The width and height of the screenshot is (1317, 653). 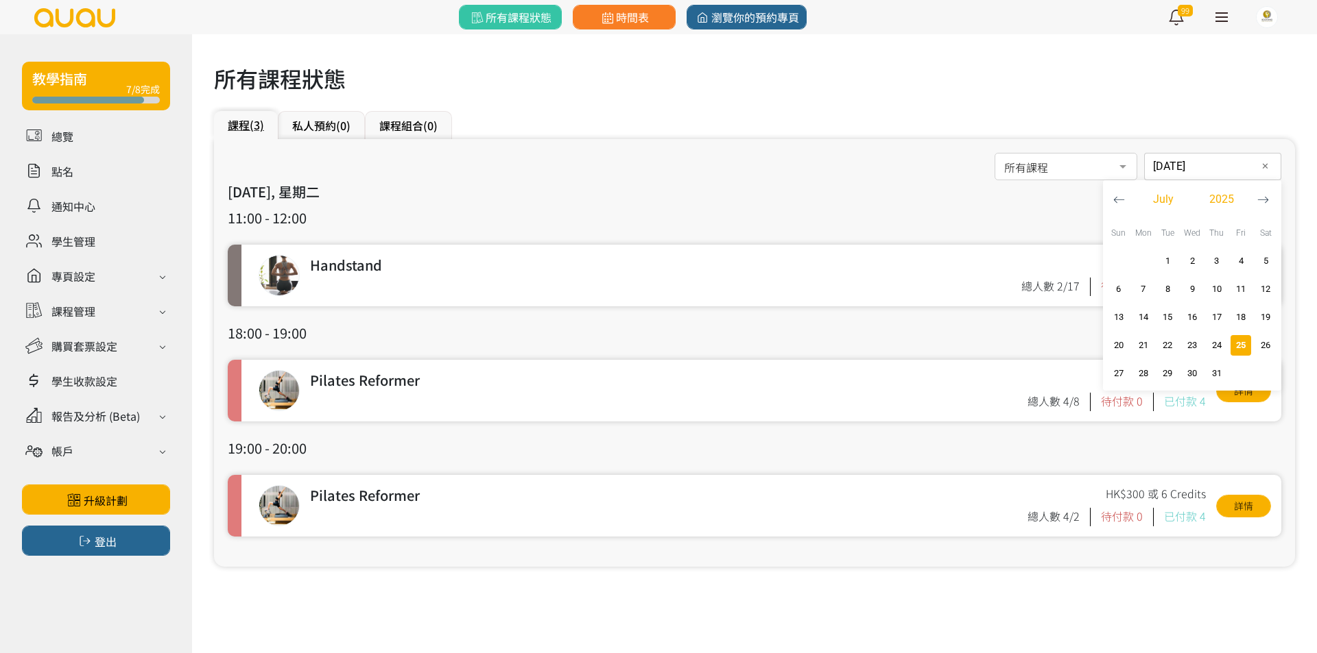 I want to click on h3: 18:00 - 19:00, so click(x=754, y=333).